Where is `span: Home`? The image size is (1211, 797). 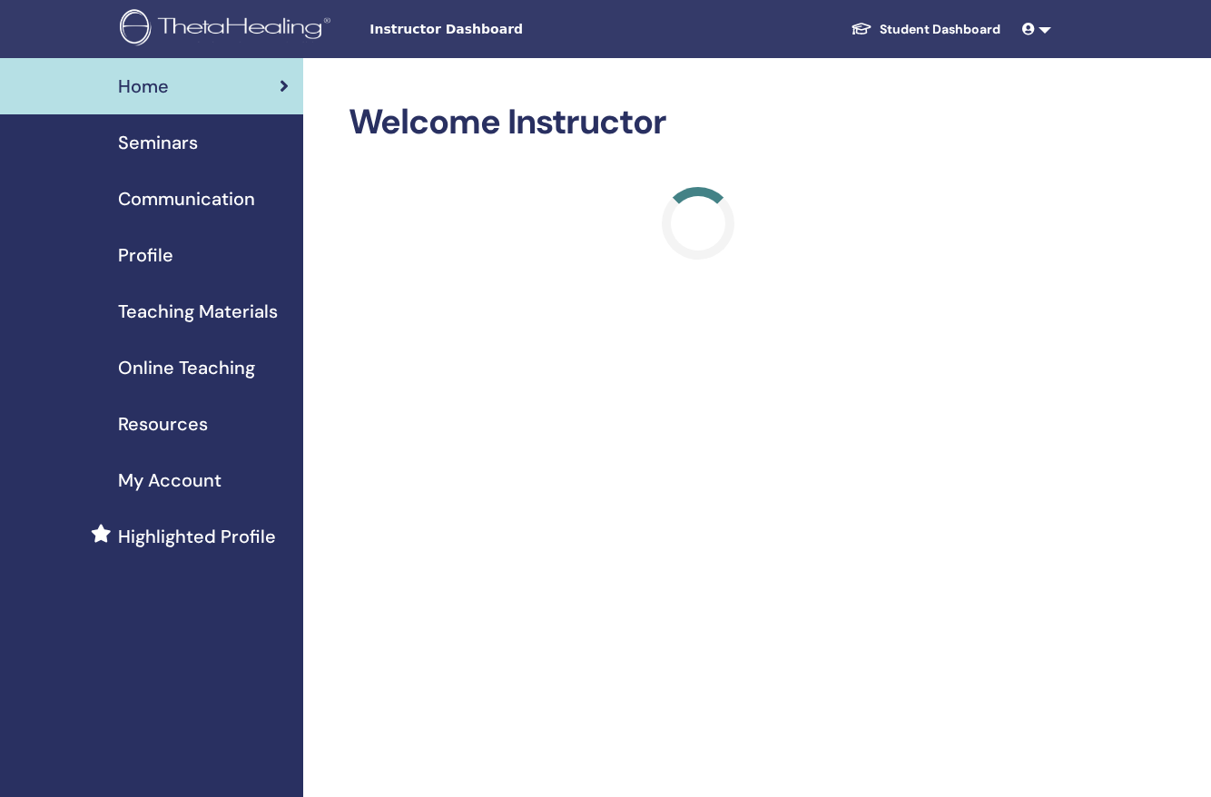
span: Home is located at coordinates (143, 86).